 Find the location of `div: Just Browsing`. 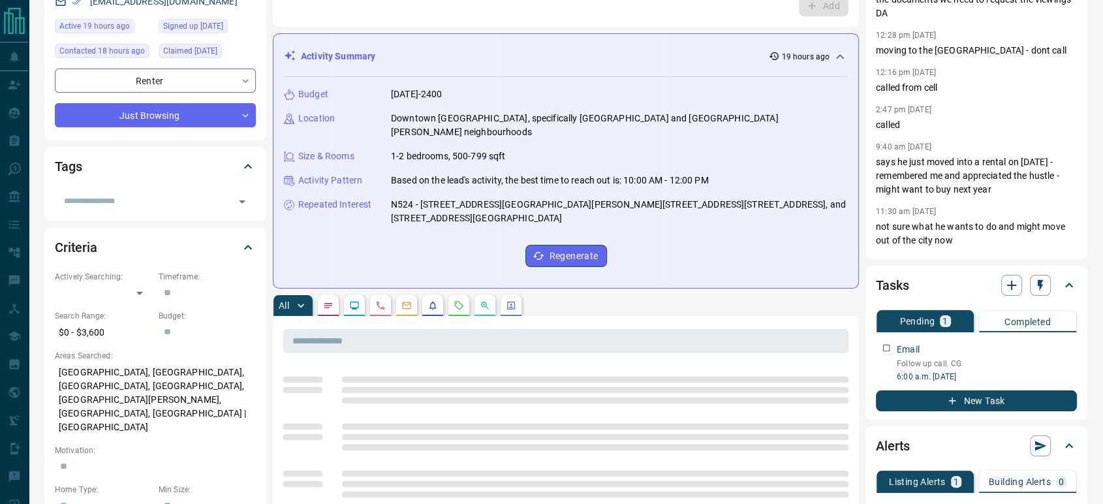

div: Just Browsing is located at coordinates (155, 115).